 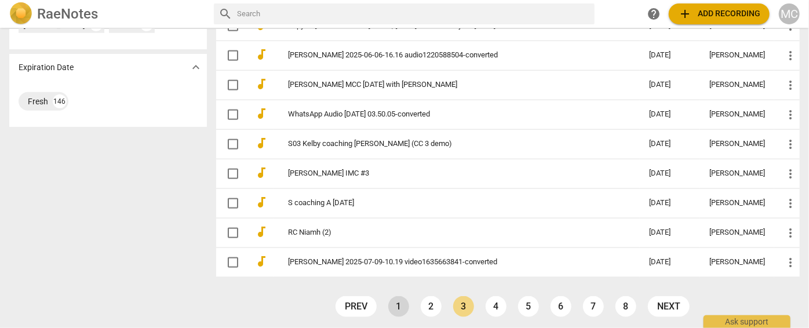 What do you see at coordinates (399, 307) in the screenshot?
I see `a: Page 1` at bounding box center [399, 307].